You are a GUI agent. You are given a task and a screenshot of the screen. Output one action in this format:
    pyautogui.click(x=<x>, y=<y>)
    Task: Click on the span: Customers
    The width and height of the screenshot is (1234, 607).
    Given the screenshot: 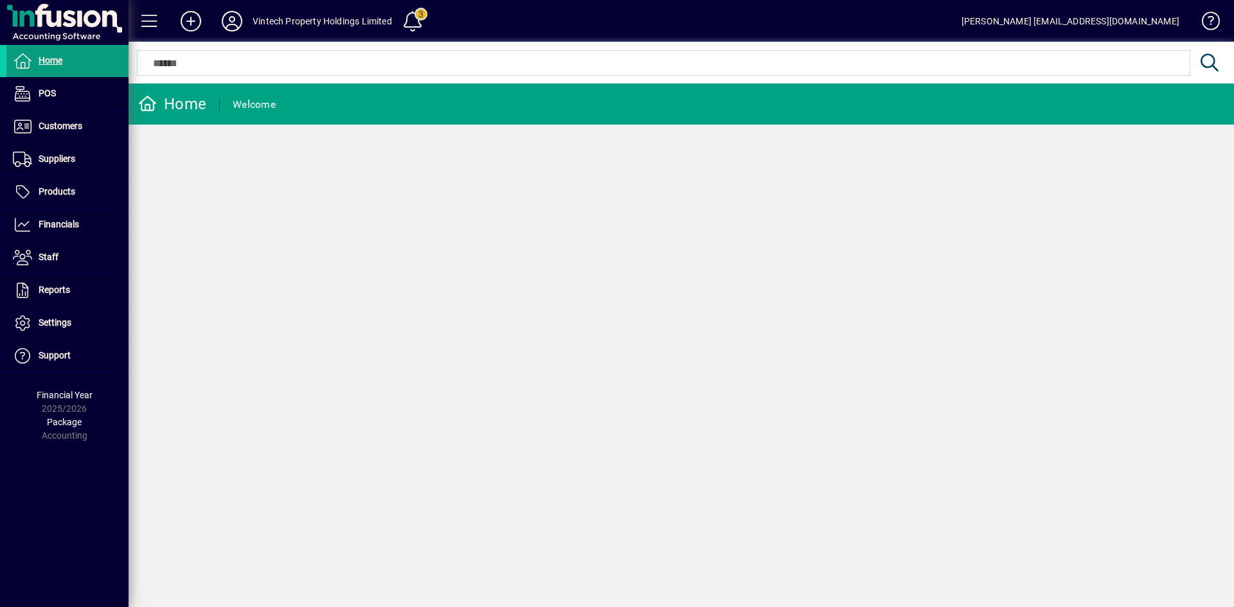 What is the action you would take?
    pyautogui.click(x=60, y=126)
    